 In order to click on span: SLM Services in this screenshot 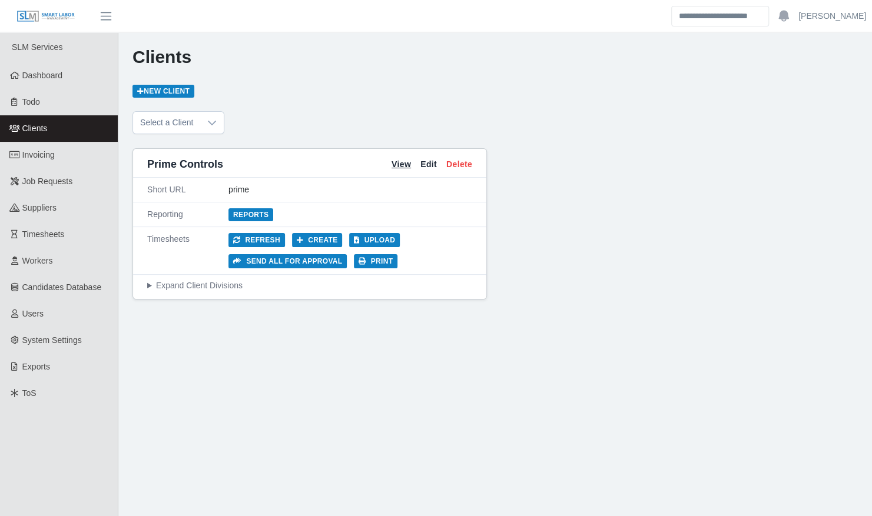, I will do `click(37, 47)`.